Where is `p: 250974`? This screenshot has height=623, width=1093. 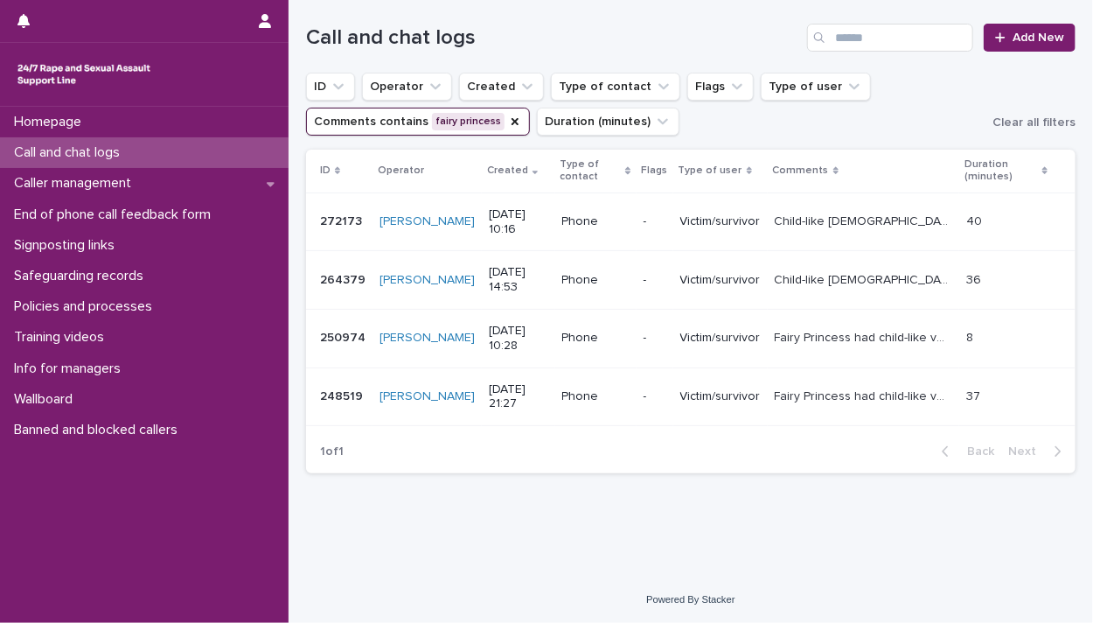
p: 250974 is located at coordinates (345, 336).